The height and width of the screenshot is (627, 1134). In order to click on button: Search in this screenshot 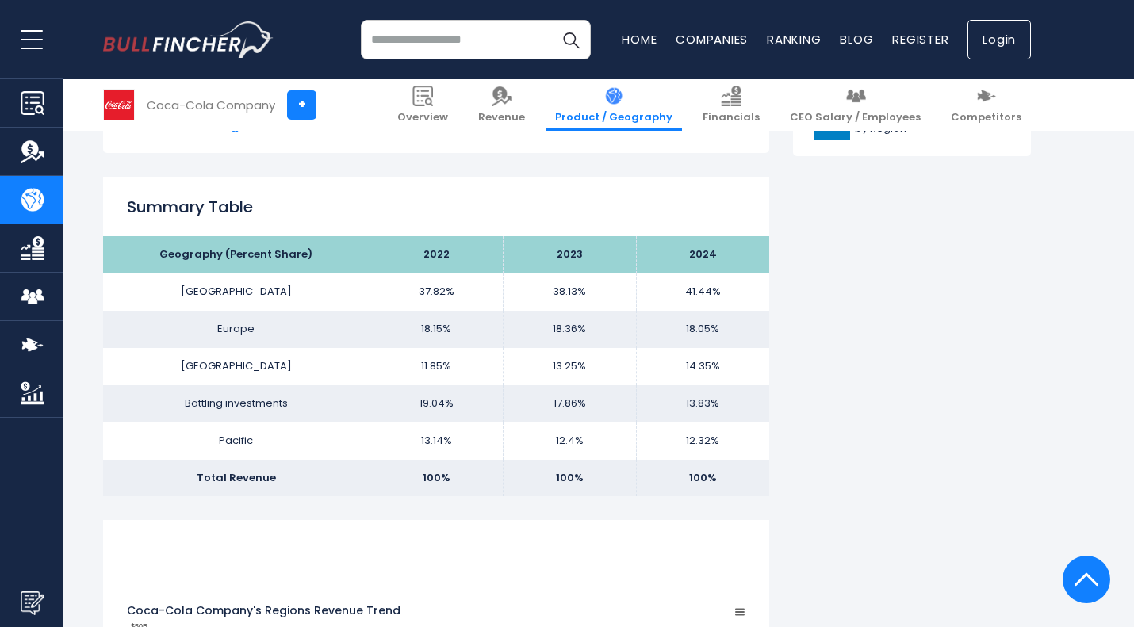, I will do `click(571, 40)`.